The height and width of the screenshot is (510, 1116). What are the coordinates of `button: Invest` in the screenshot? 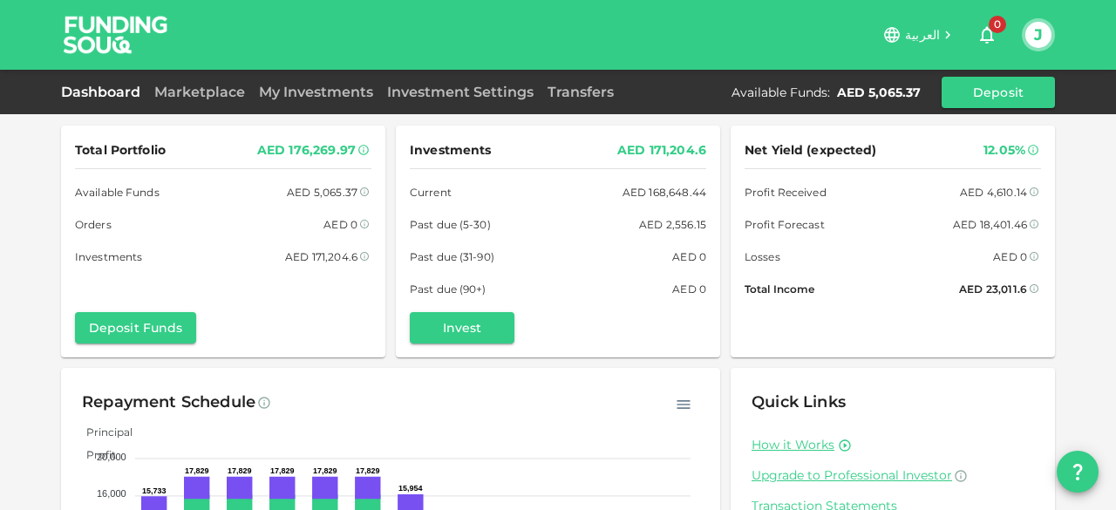 It's located at (462, 328).